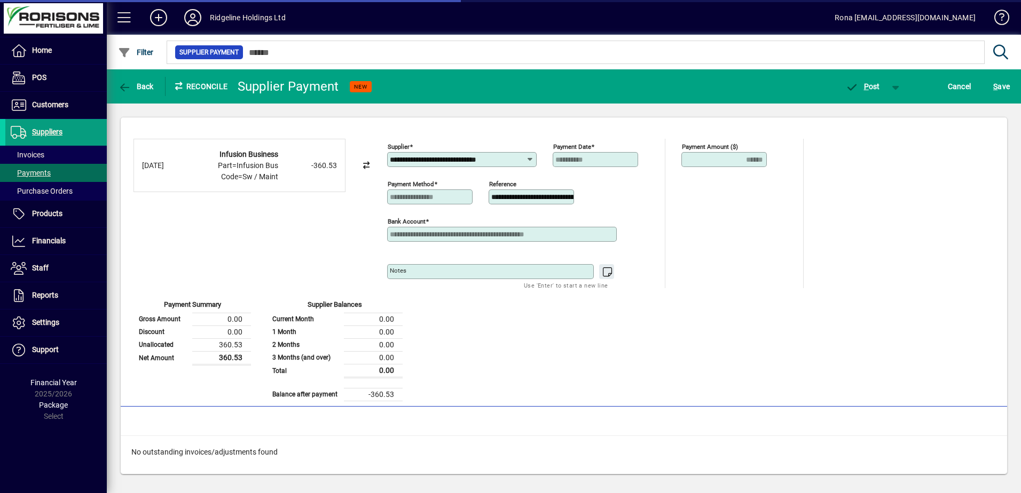 This screenshot has height=493, width=1021. What do you see at coordinates (959, 86) in the screenshot?
I see `span: Cancel` at bounding box center [959, 86].